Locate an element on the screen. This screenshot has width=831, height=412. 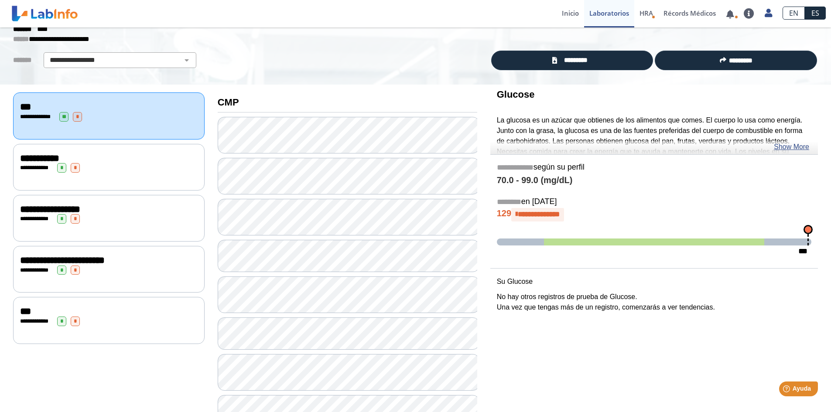
h4: 70.0 - 99.0 (mg/dL) is located at coordinates (654, 181).